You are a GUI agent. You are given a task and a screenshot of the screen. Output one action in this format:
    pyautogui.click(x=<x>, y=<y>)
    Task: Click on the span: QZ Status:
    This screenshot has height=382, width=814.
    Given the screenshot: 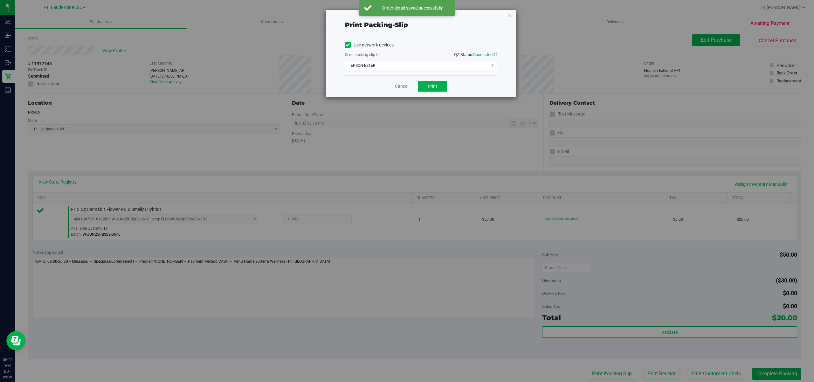 What is the action you would take?
    pyautogui.click(x=475, y=54)
    